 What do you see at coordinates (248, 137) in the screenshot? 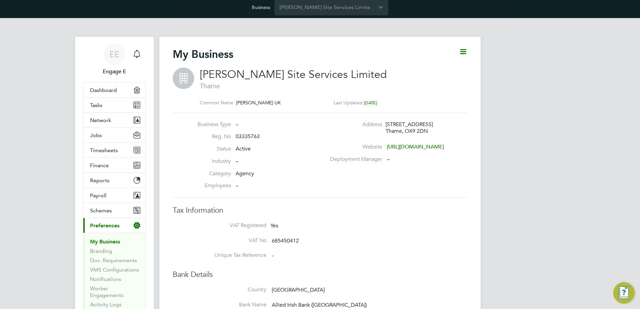
I see `span: 03335763` at bounding box center [248, 137].